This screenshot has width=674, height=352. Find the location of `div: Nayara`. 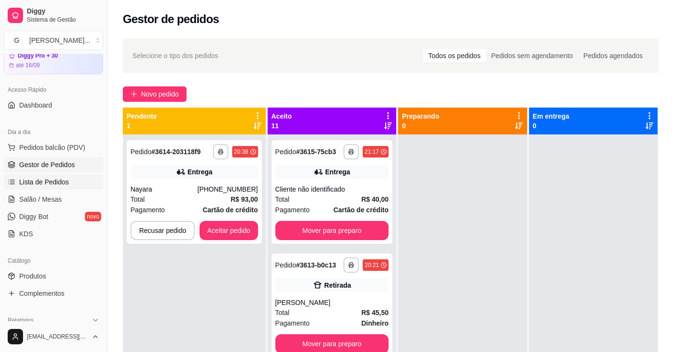

div: Nayara is located at coordinates (164, 189).